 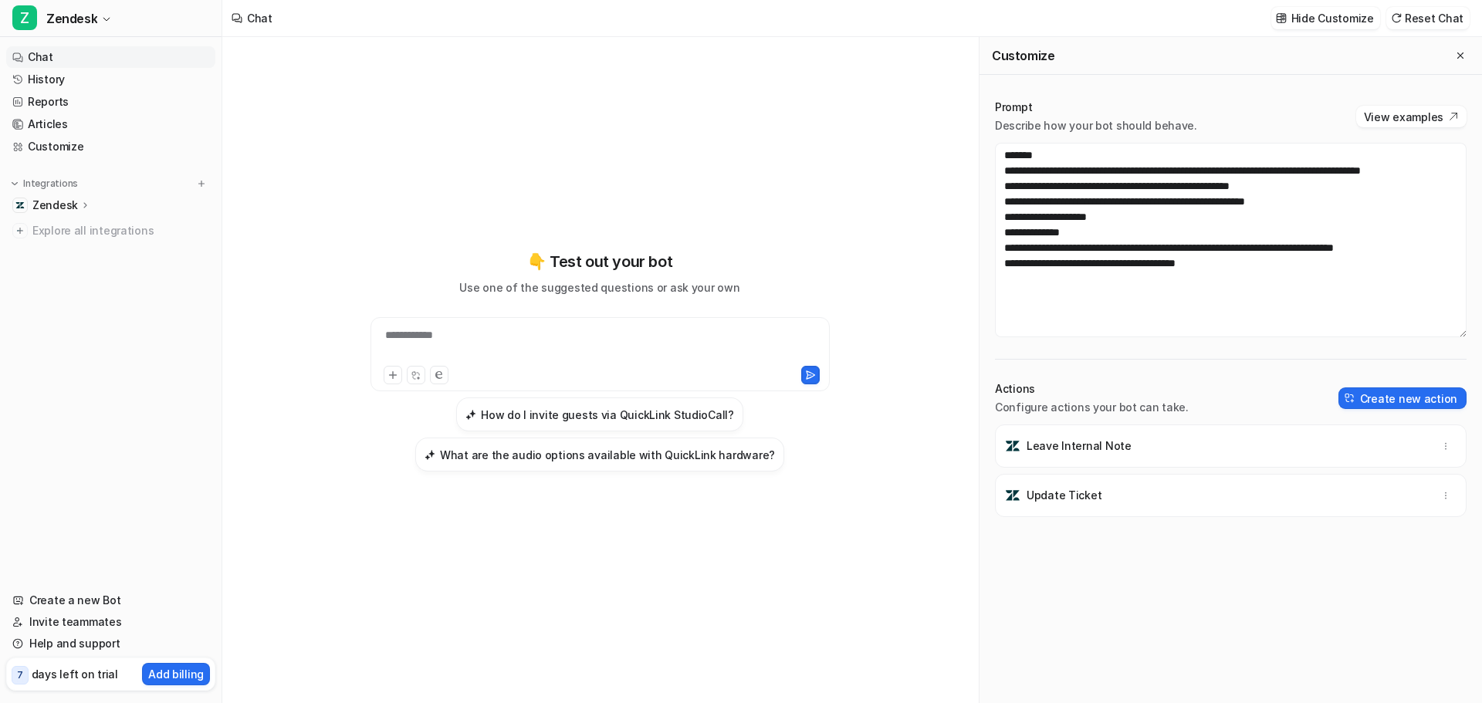 I want to click on p: Configure actions your bot can take., so click(x=1092, y=408).